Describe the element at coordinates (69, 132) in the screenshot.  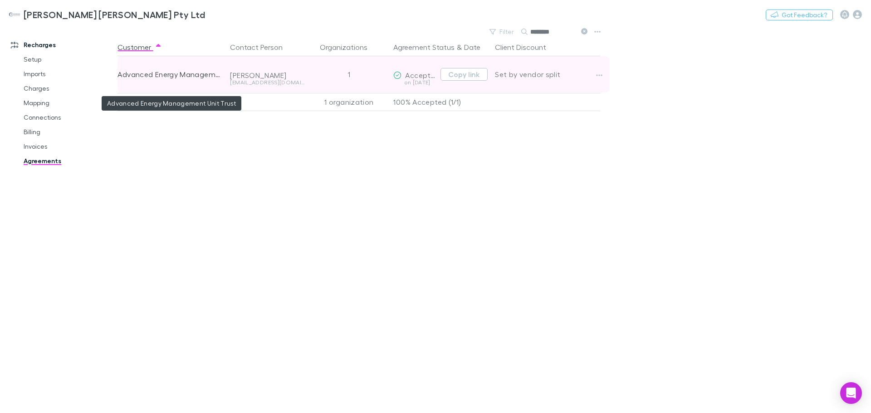
I see `a: Billing` at that location.